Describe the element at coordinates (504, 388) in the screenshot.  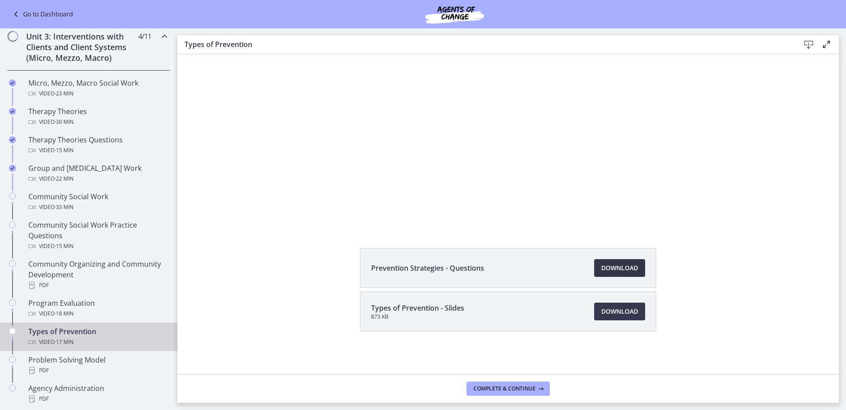
I see `span: Complete & continue` at that location.